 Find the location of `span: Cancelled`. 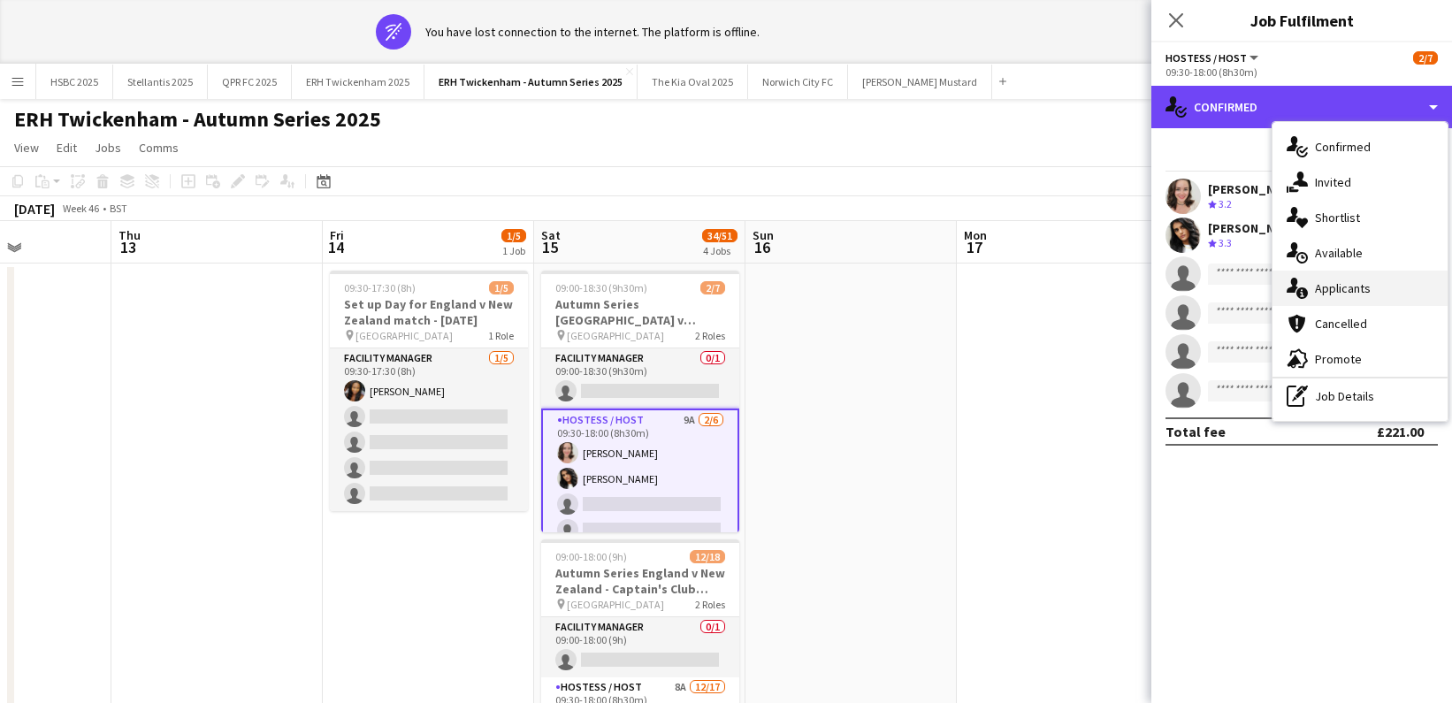

span: Cancelled is located at coordinates (1341, 324).